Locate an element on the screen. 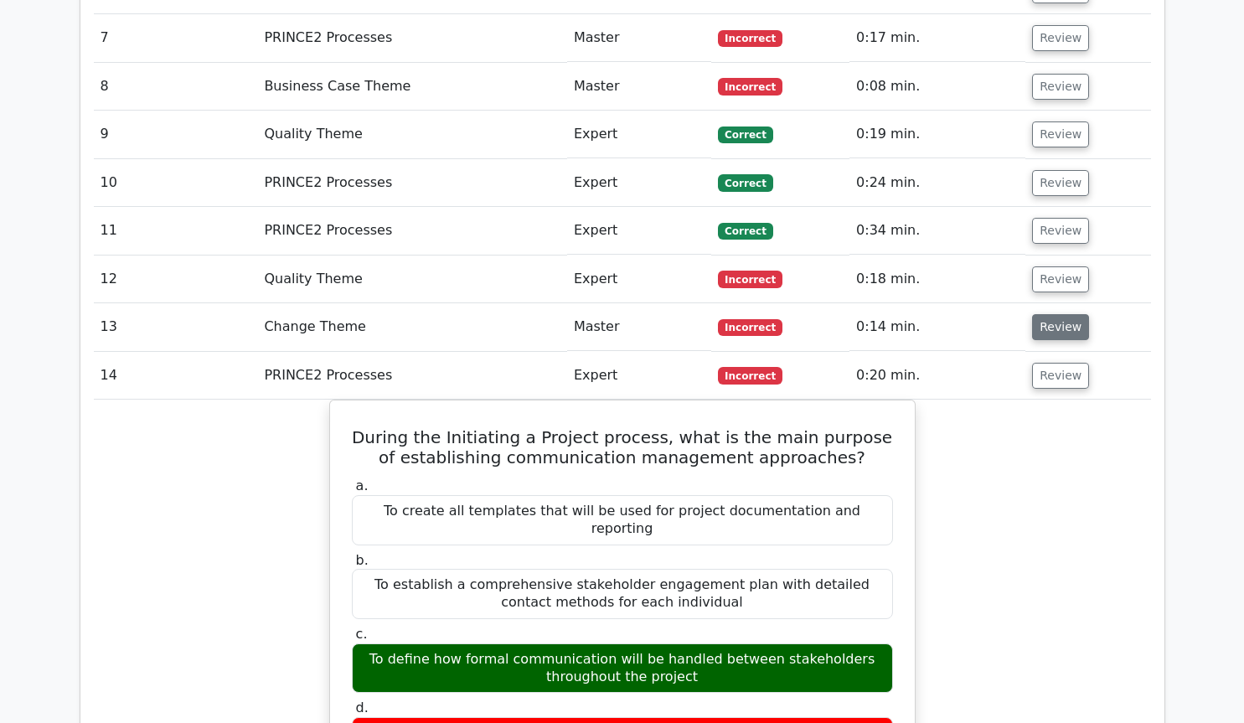 The height and width of the screenshot is (723, 1244). td: 14 is located at coordinates (176, 375).